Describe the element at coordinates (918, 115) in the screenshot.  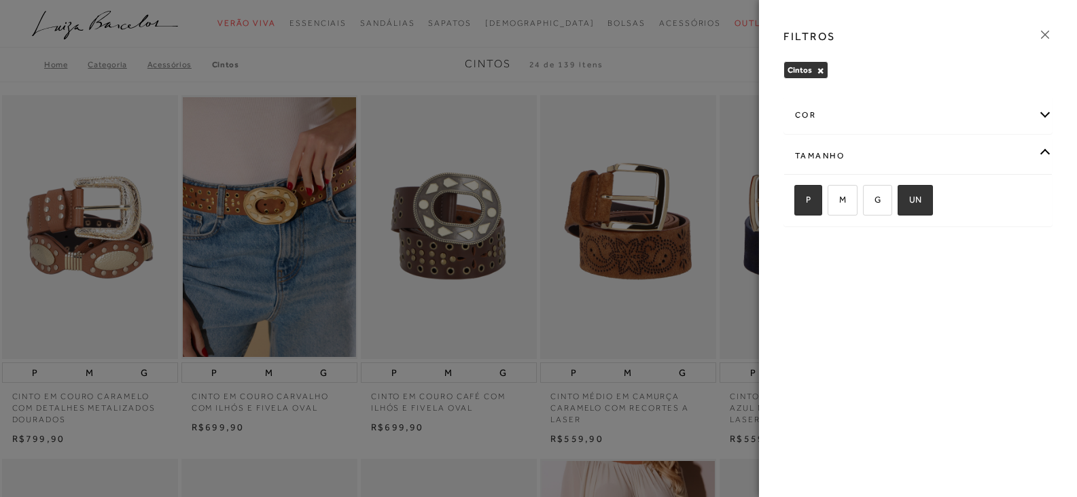
I see `div: cor` at that location.